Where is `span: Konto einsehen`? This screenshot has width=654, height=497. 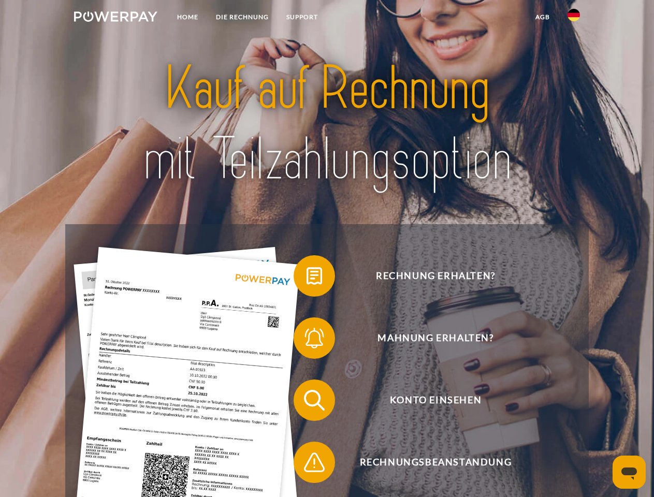 span: Konto einsehen is located at coordinates (435, 400).